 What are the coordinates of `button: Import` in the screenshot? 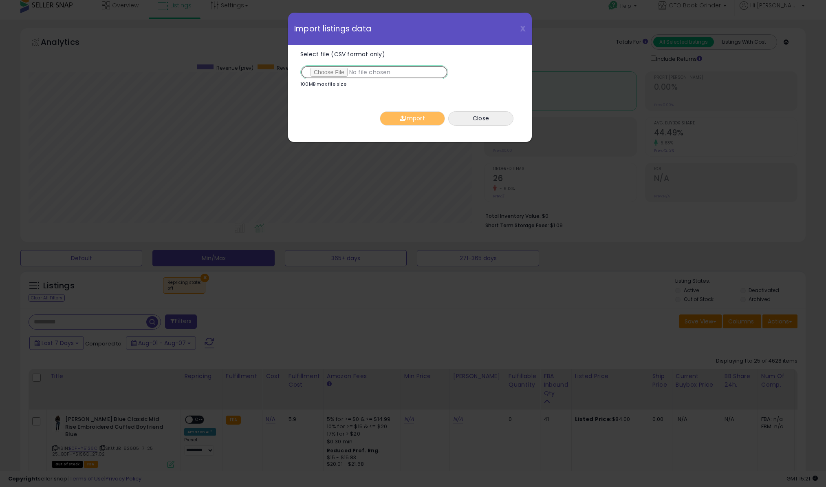 It's located at (412, 118).